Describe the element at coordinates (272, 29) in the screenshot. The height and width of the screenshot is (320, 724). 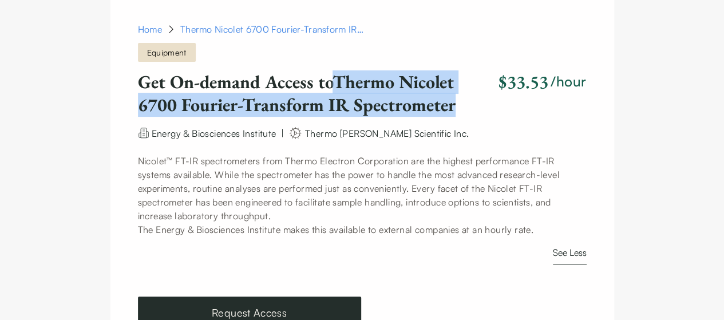
I see `div: Thermo Nicolet 6700 Fourier-Transform IR Spectrometer` at that location.